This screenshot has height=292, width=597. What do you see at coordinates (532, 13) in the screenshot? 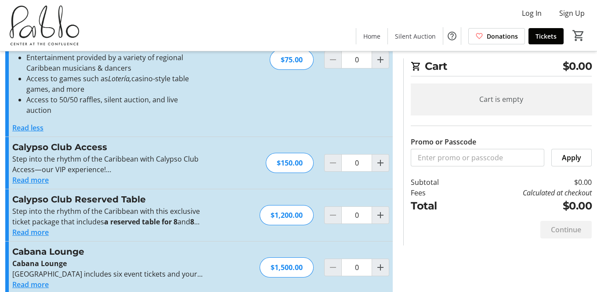
I see `button: Log In` at bounding box center [532, 13].